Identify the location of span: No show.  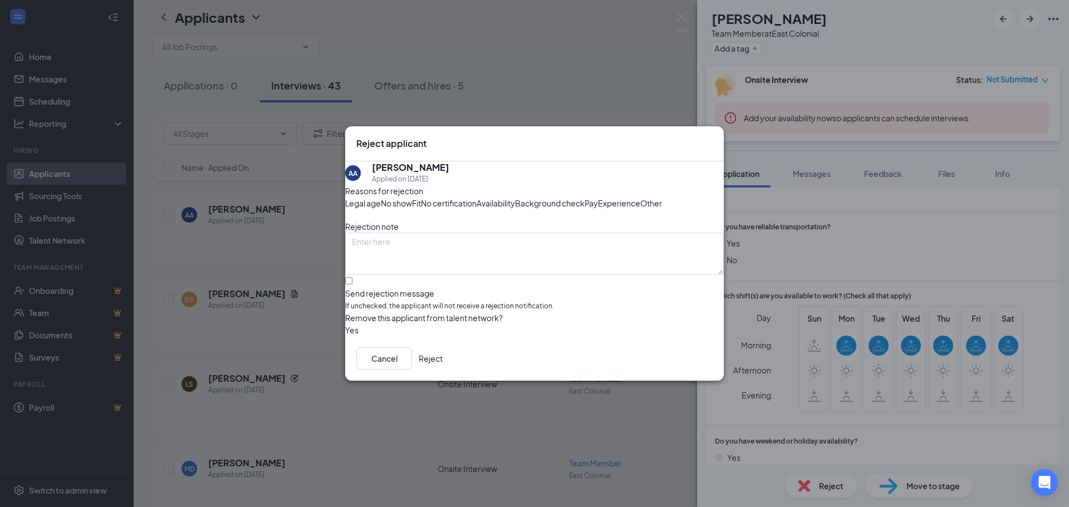
(396, 203).